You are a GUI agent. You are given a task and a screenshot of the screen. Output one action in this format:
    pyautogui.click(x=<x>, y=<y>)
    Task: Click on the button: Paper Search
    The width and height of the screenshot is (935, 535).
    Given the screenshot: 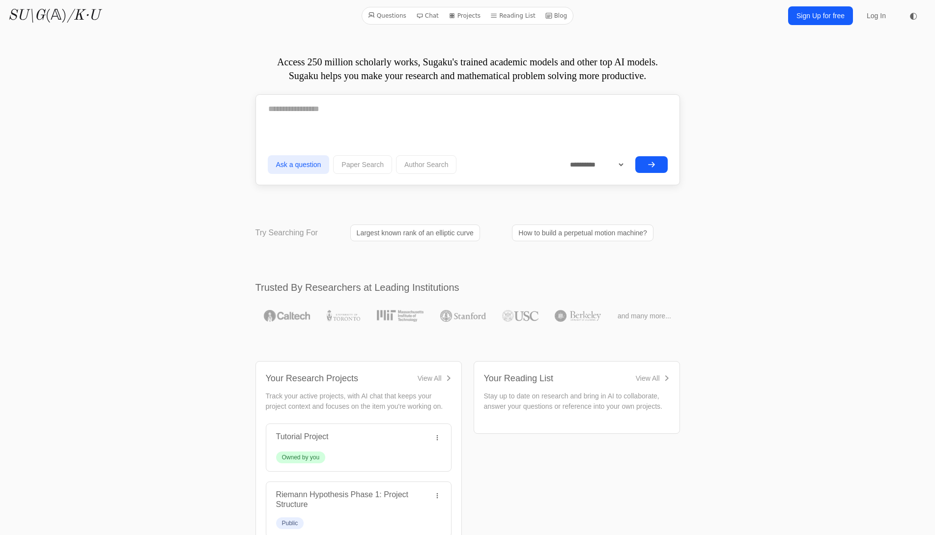 What is the action you would take?
    pyautogui.click(x=363, y=165)
    